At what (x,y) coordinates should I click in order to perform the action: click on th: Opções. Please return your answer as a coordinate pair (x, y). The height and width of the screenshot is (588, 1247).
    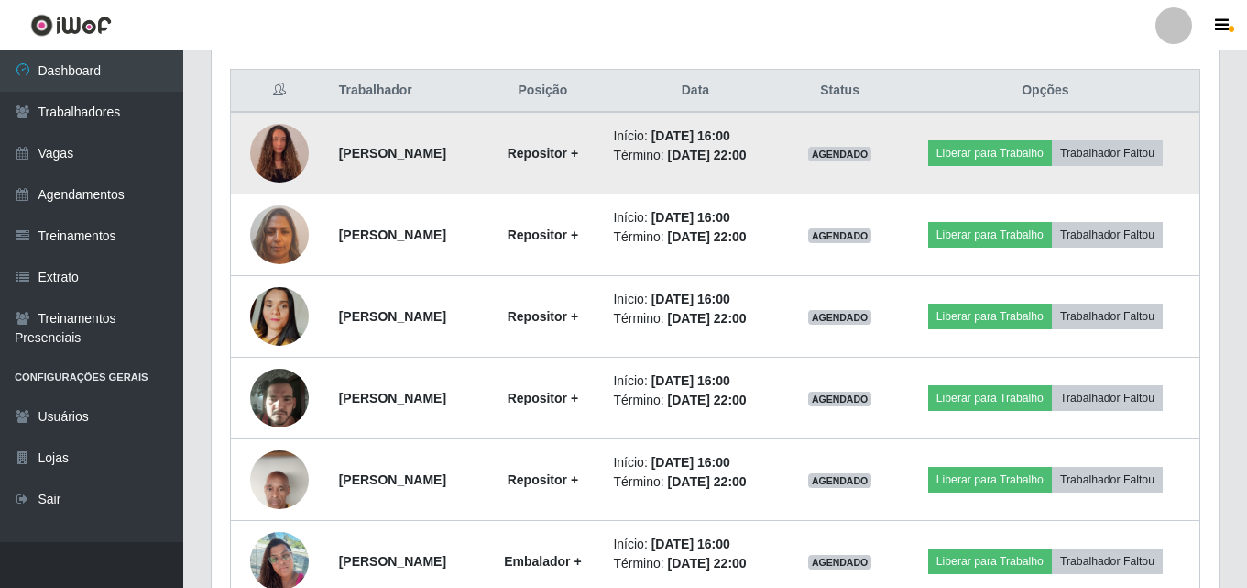
    Looking at the image, I should click on (1046, 91).